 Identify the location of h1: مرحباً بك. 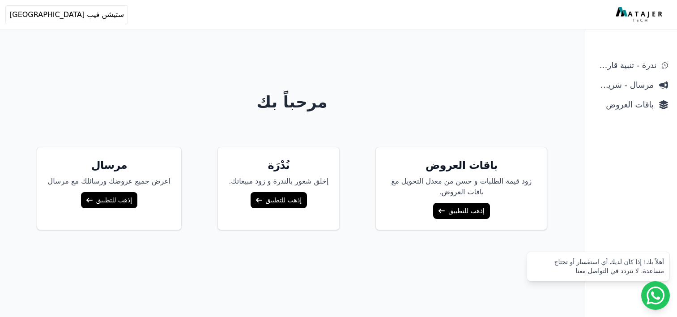
(292, 102).